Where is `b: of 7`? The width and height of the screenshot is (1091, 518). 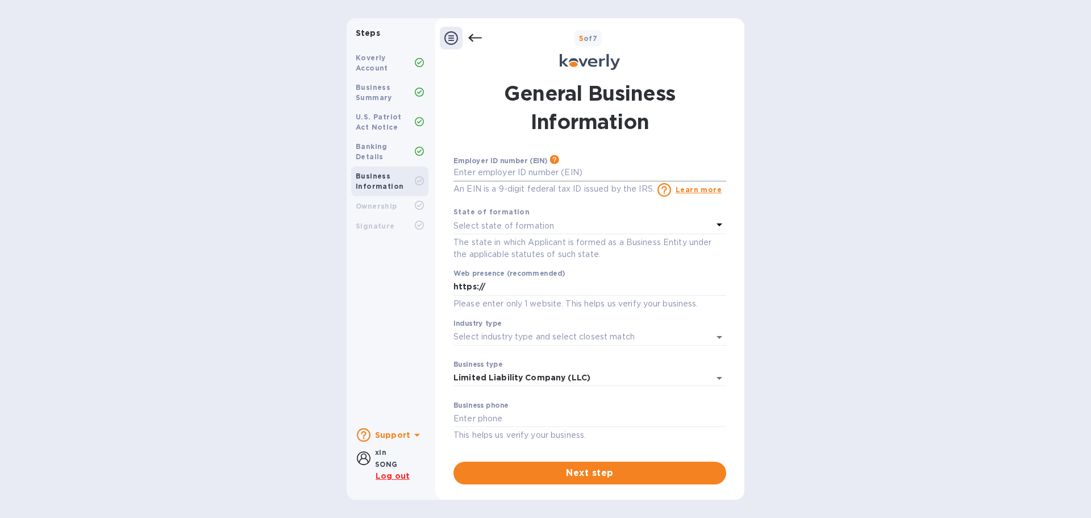 b: of 7 is located at coordinates (588, 38).